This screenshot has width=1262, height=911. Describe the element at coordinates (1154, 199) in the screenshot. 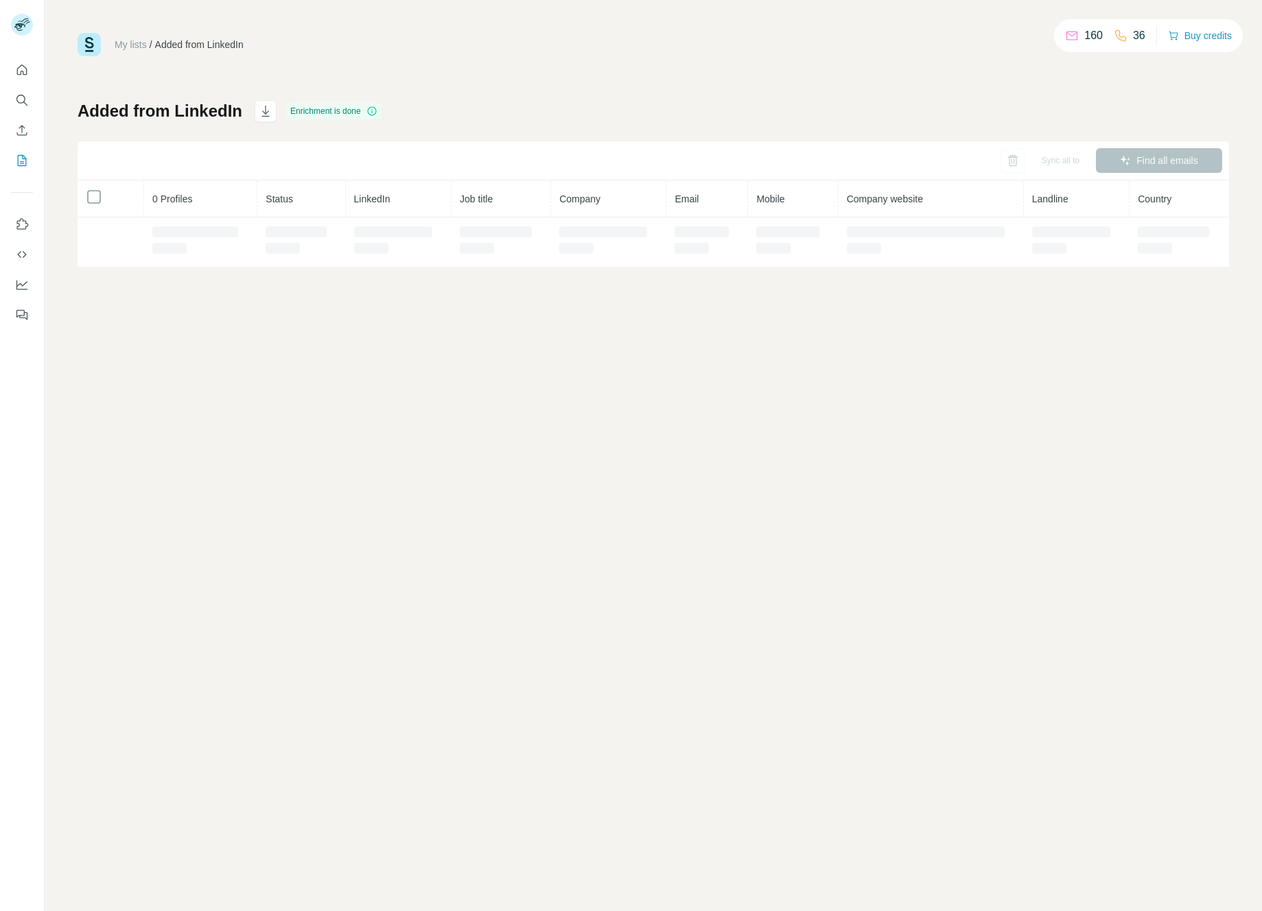

I see `span: Country` at that location.